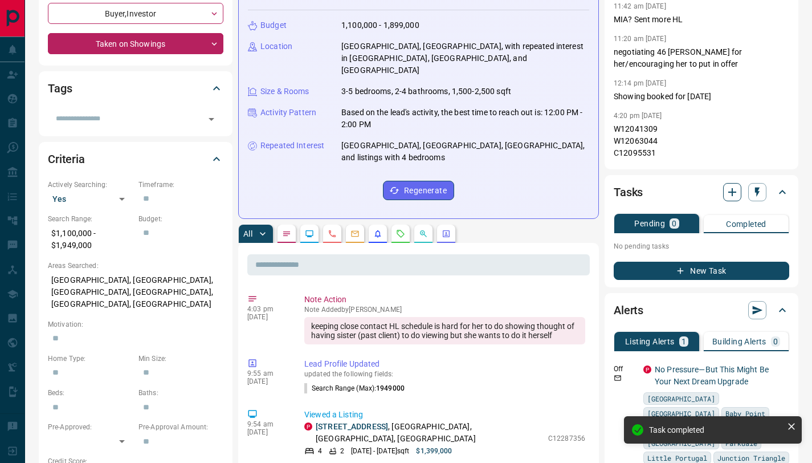  Describe the element at coordinates (746, 224) in the screenshot. I see `p: Completed` at that location.